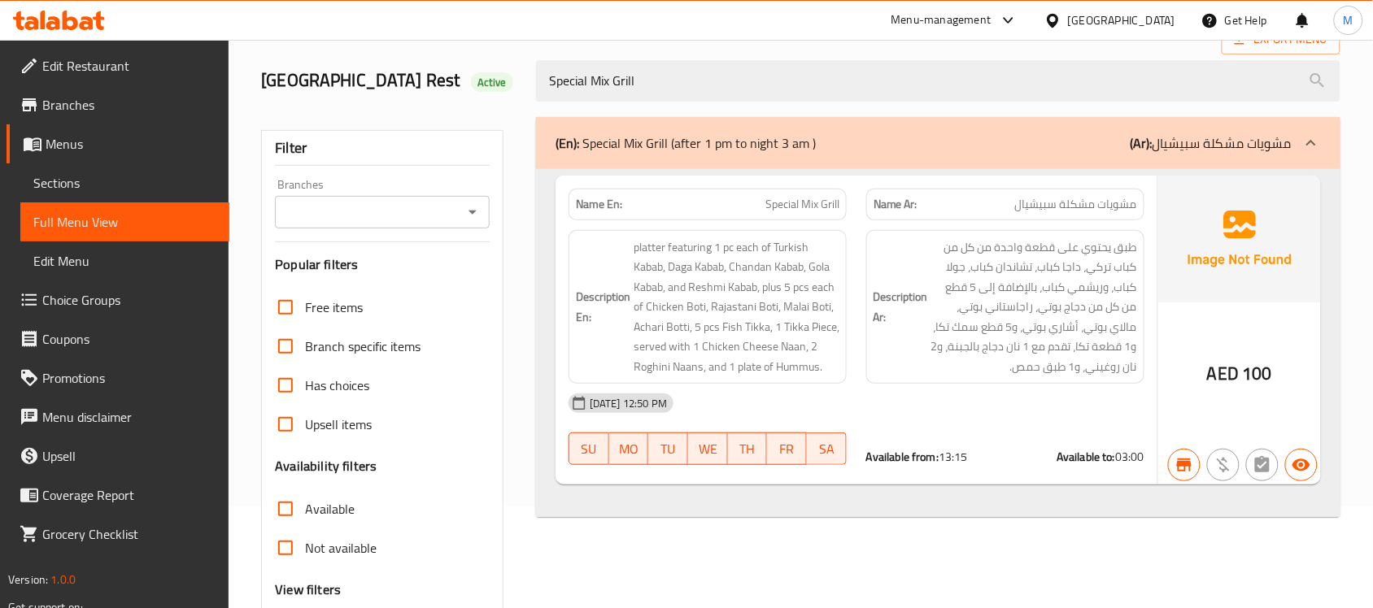 This screenshot has height=608, width=1373. I want to click on strong: Available to:, so click(1086, 457).